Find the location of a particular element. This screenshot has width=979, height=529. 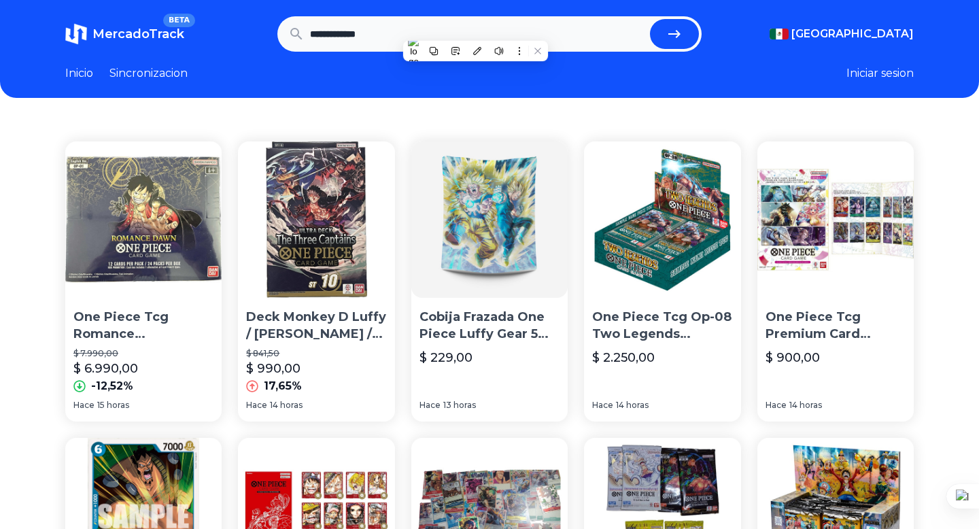

a: Cobija Frazada One Piece Luffy Gear 5 Pokemon Tcg PochitaCobija Frazada One Piece Luffy Gear 5 Po... is located at coordinates (490, 281).